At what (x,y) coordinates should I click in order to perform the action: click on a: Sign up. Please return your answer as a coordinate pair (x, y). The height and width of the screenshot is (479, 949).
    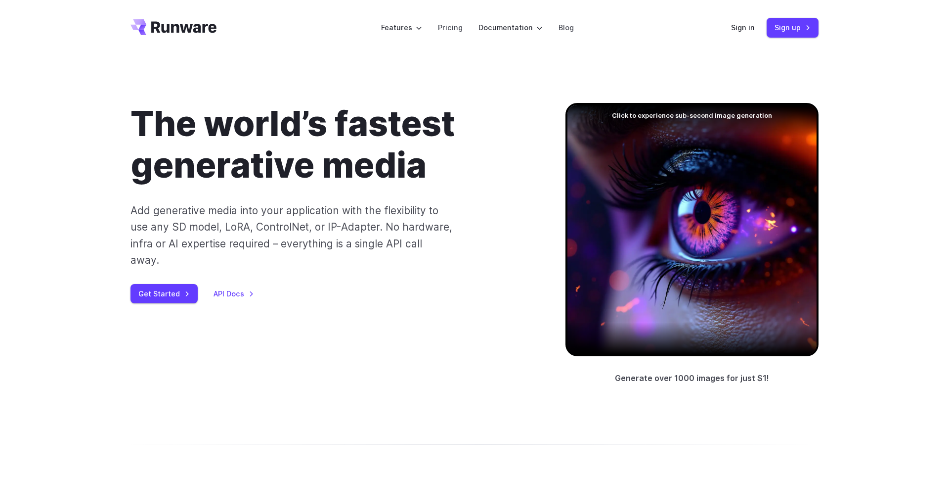
    Looking at the image, I should click on (793, 27).